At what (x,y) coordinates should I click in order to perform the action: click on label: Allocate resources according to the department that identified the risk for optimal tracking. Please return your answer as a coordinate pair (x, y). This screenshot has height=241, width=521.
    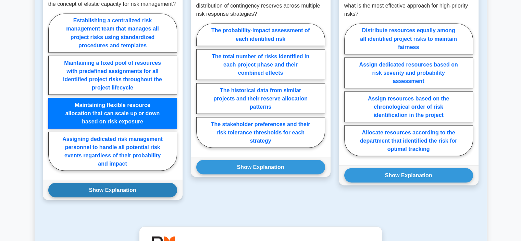
    Looking at the image, I should click on (409, 140).